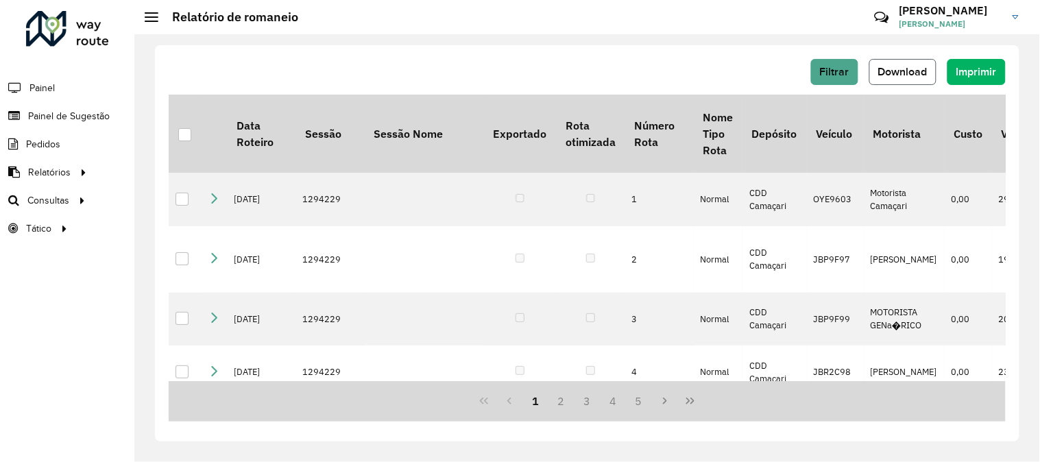  Describe the element at coordinates (835, 259) in the screenshot. I see `td: JBP9F97` at that location.